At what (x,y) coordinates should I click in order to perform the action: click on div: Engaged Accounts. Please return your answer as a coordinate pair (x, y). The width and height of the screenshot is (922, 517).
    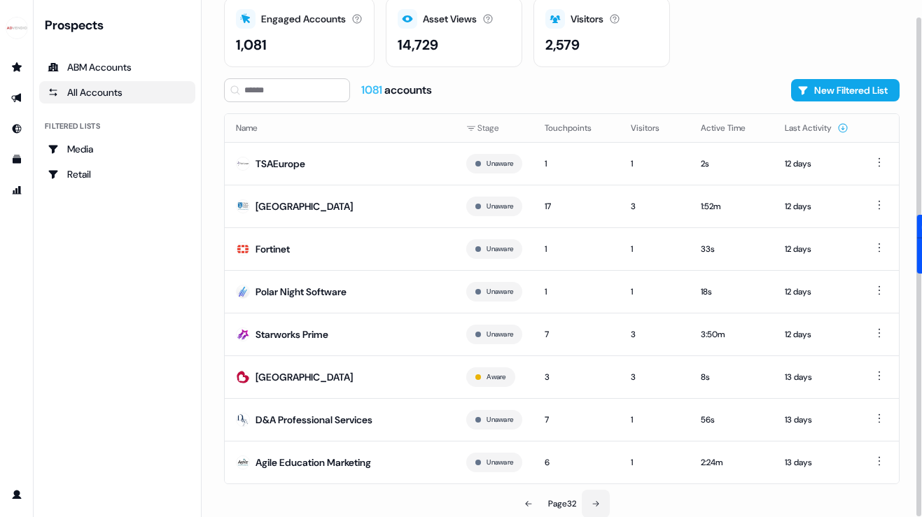
    Looking at the image, I should click on (303, 19).